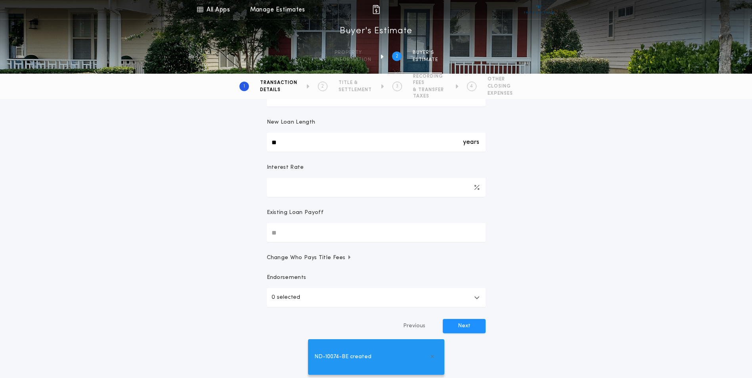 Image resolution: width=752 pixels, height=378 pixels. I want to click on span: ND-10074-BE created, so click(343, 357).